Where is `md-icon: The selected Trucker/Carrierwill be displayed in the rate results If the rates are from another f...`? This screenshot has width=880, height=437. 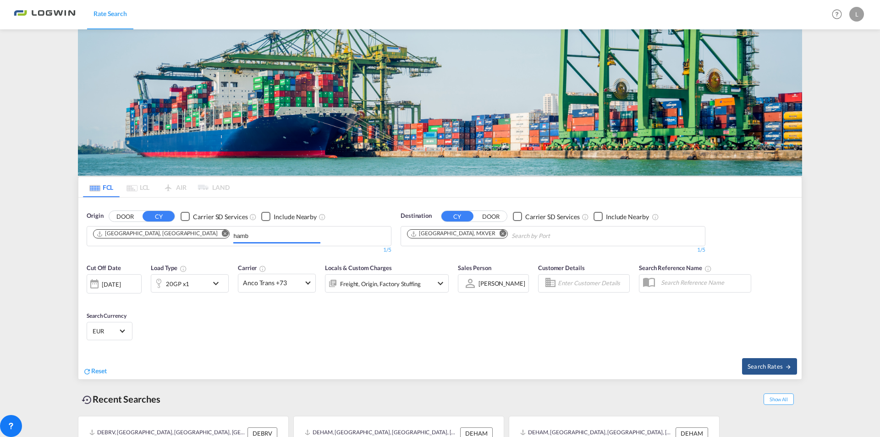 md-icon: The selected Trucker/Carrierwill be displayed in the rate results If the rates are from another f... is located at coordinates (263, 268).